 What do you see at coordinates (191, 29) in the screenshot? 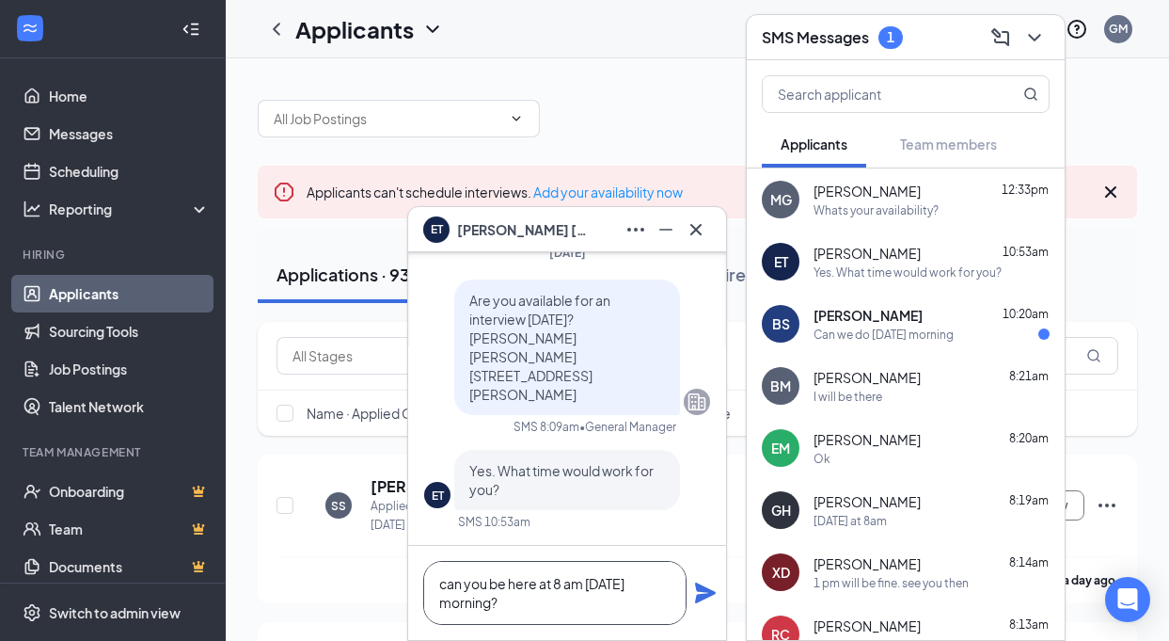
I see `svg: Collapse` at bounding box center [191, 29].